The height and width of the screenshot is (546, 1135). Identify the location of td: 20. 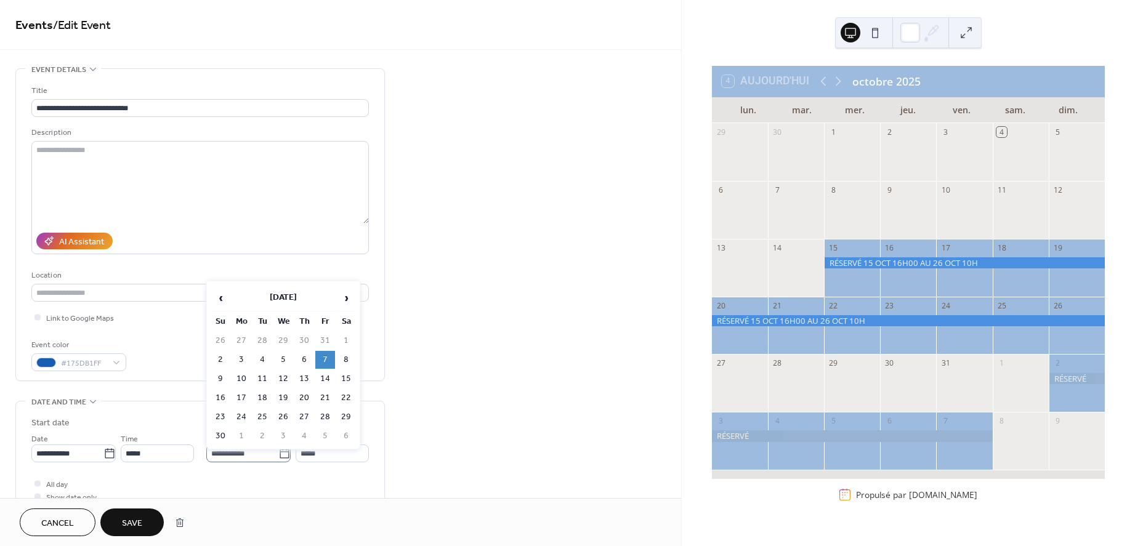
(304, 398).